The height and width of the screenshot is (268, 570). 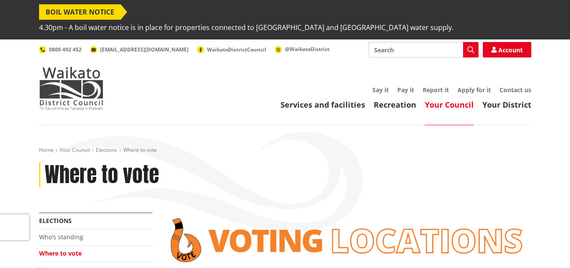 What do you see at coordinates (80, 12) in the screenshot?
I see `span: BOIL WATER NOTICE` at bounding box center [80, 12].